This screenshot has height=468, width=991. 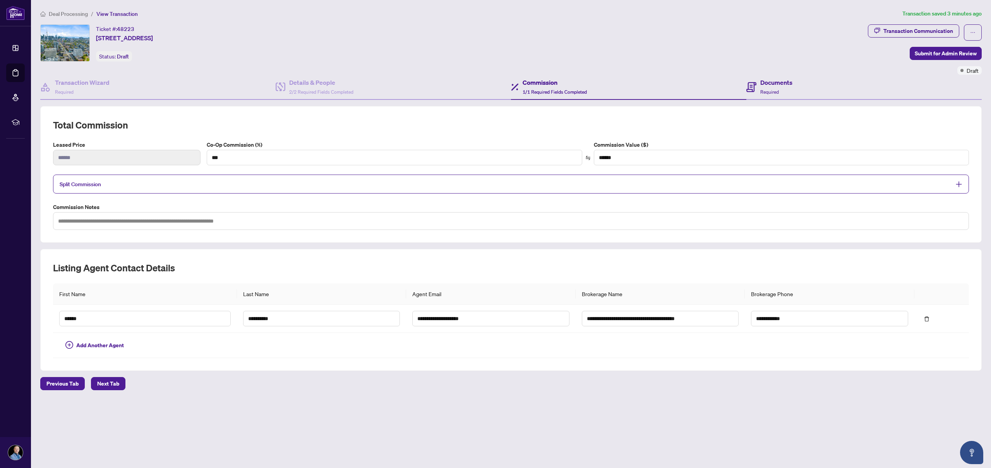 I want to click on th: Last Name, so click(x=321, y=294).